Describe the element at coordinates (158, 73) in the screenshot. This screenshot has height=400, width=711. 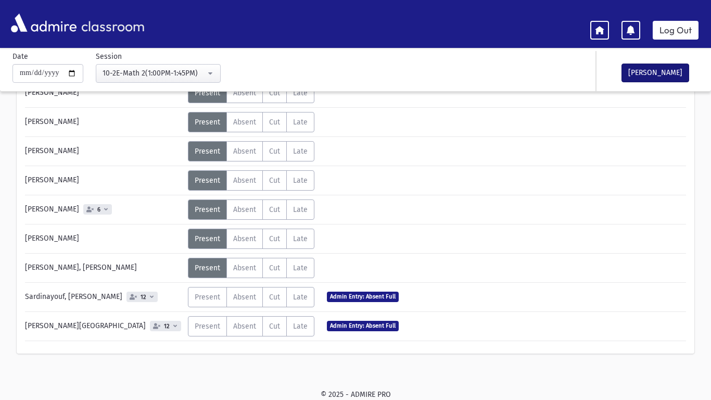
I see `button: 10-2E-Math 2(1:00PM-1:45PM)` at that location.